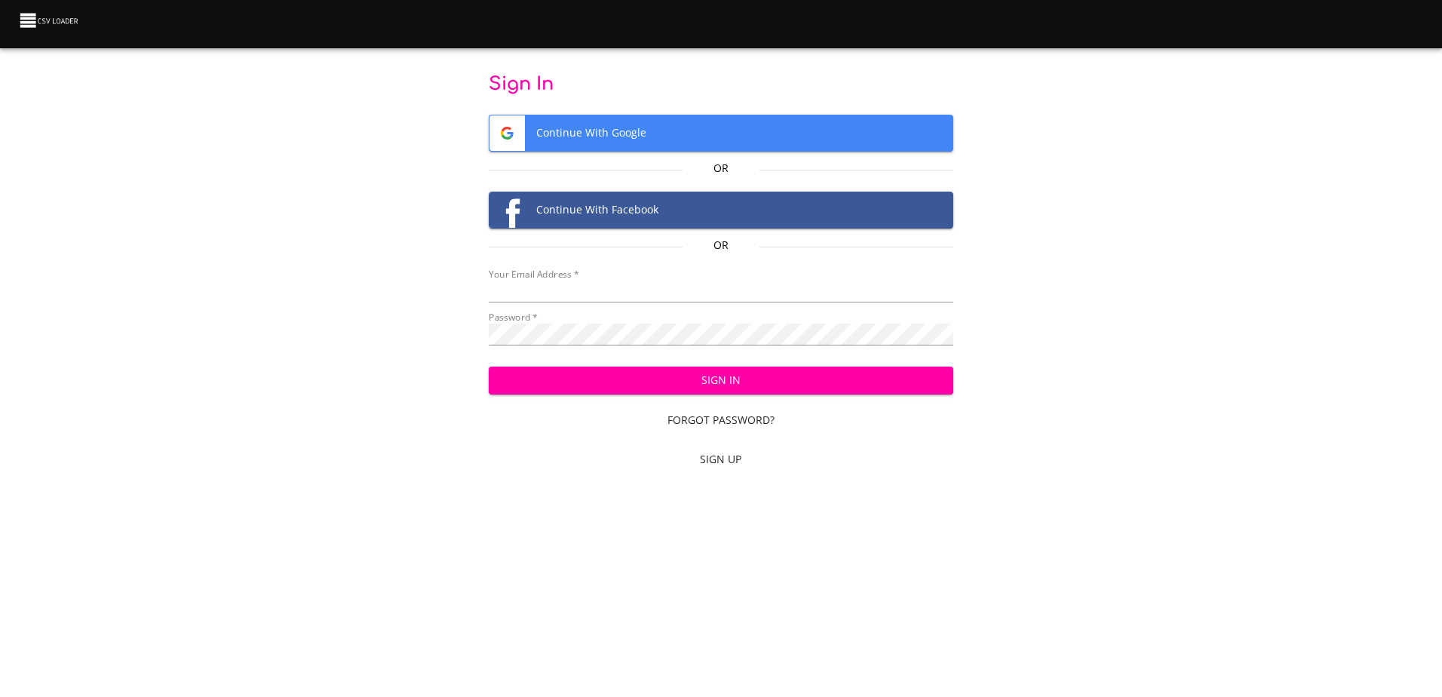 The image size is (1442, 697). I want to click on button: Google logoContinue With Google, so click(721, 133).